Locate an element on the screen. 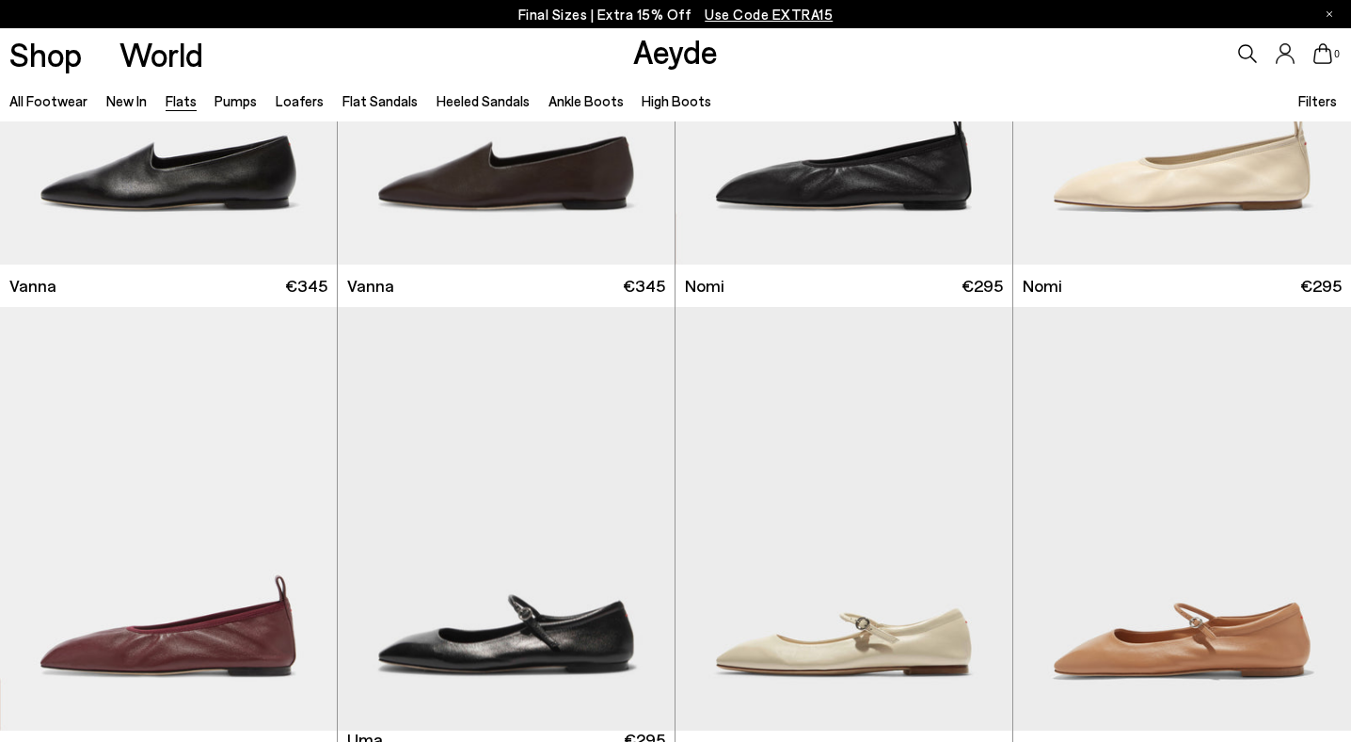 The width and height of the screenshot is (1351, 742). a: Pumps is located at coordinates (235, 101).